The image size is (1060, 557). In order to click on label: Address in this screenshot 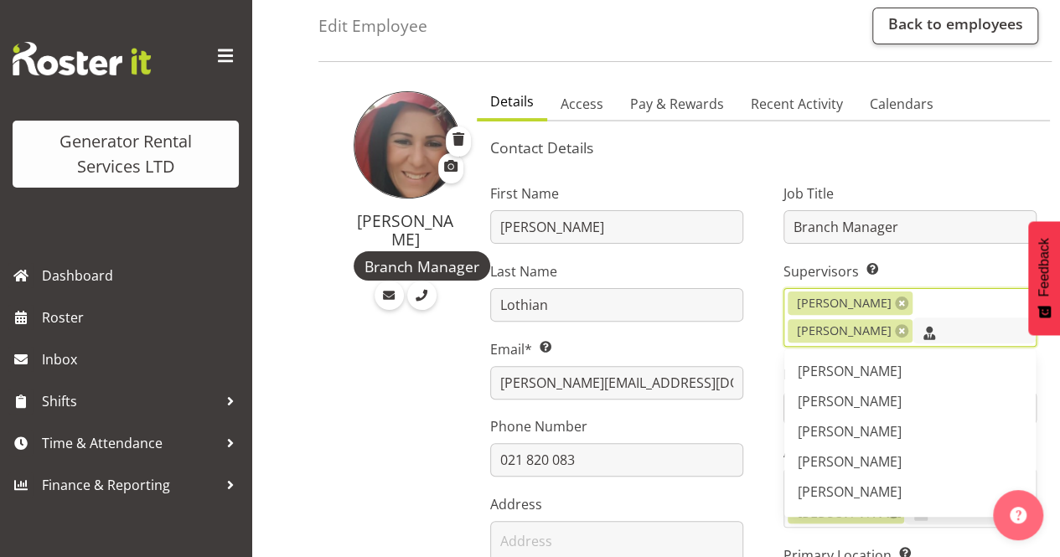, I will do `click(617, 504)`.